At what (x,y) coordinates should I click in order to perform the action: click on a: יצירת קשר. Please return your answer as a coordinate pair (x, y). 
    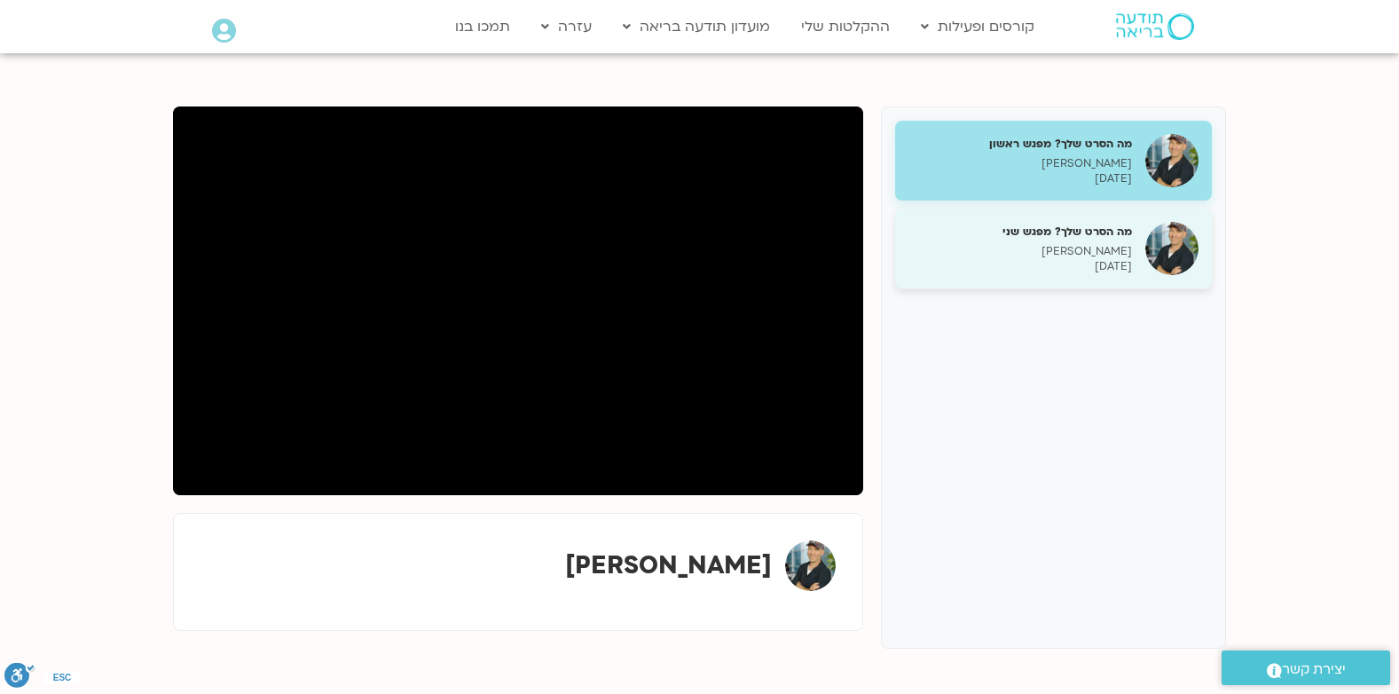
    Looking at the image, I should click on (1306, 667).